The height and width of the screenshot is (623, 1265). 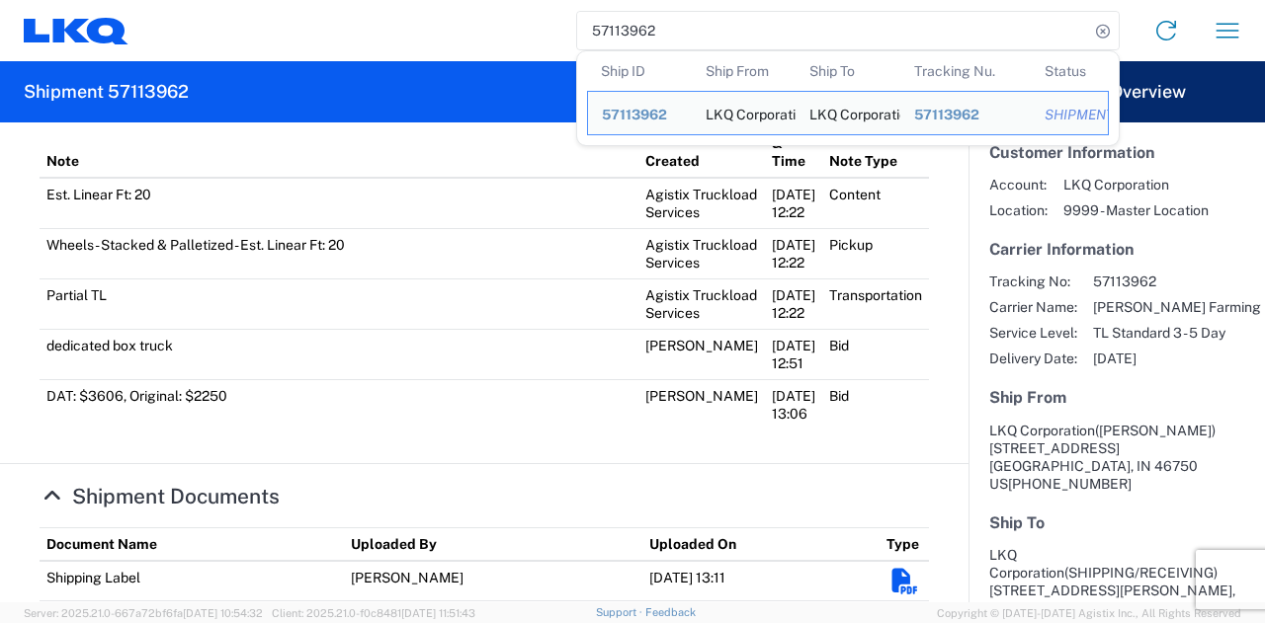 I want to click on h5: Customer Information, so click(x=1116, y=152).